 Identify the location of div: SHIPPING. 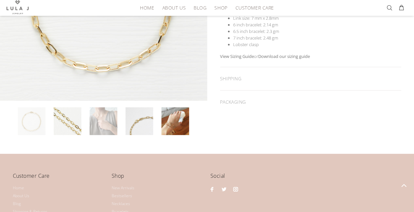
(311, 79).